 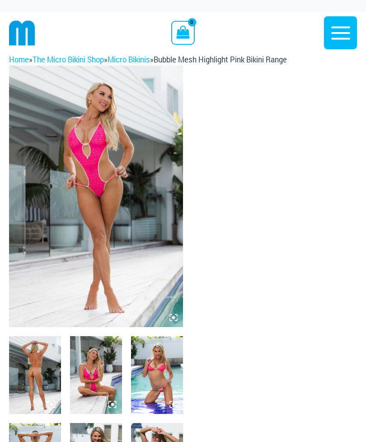 What do you see at coordinates (22, 33) in the screenshot?
I see `img: cropped mm emblem` at bounding box center [22, 33].